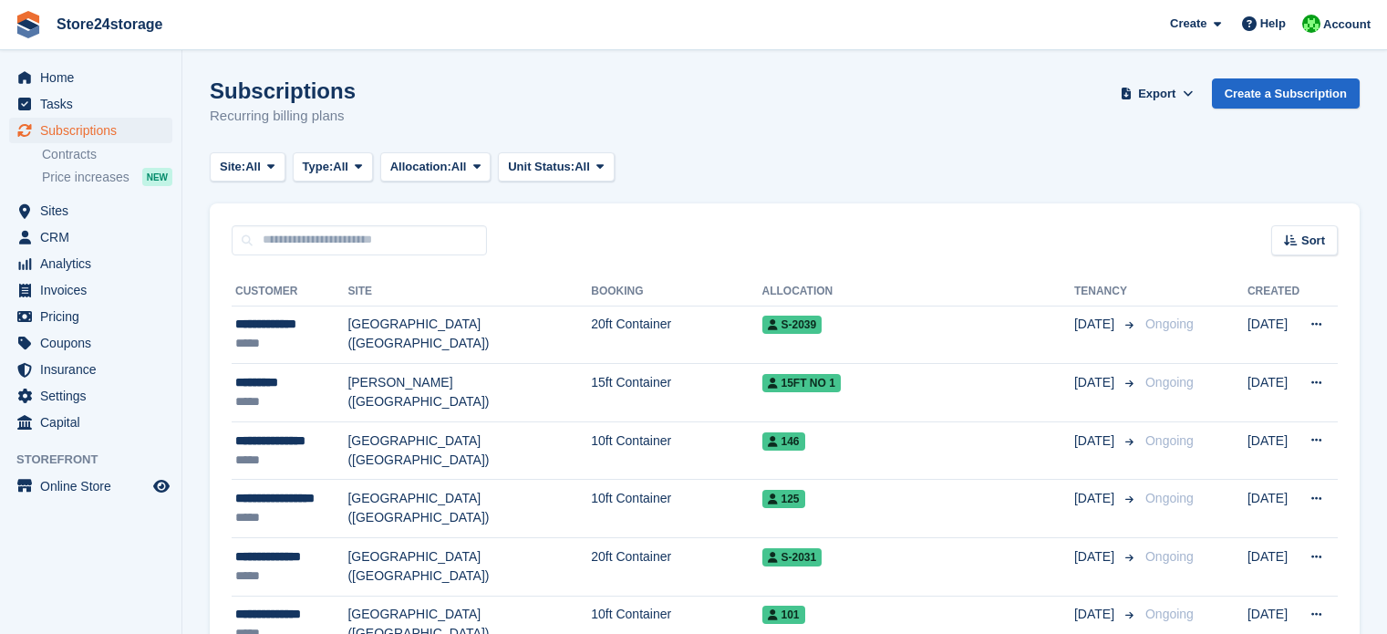 This screenshot has height=634, width=1387. What do you see at coordinates (676, 292) in the screenshot?
I see `th: Booking` at bounding box center [676, 292].